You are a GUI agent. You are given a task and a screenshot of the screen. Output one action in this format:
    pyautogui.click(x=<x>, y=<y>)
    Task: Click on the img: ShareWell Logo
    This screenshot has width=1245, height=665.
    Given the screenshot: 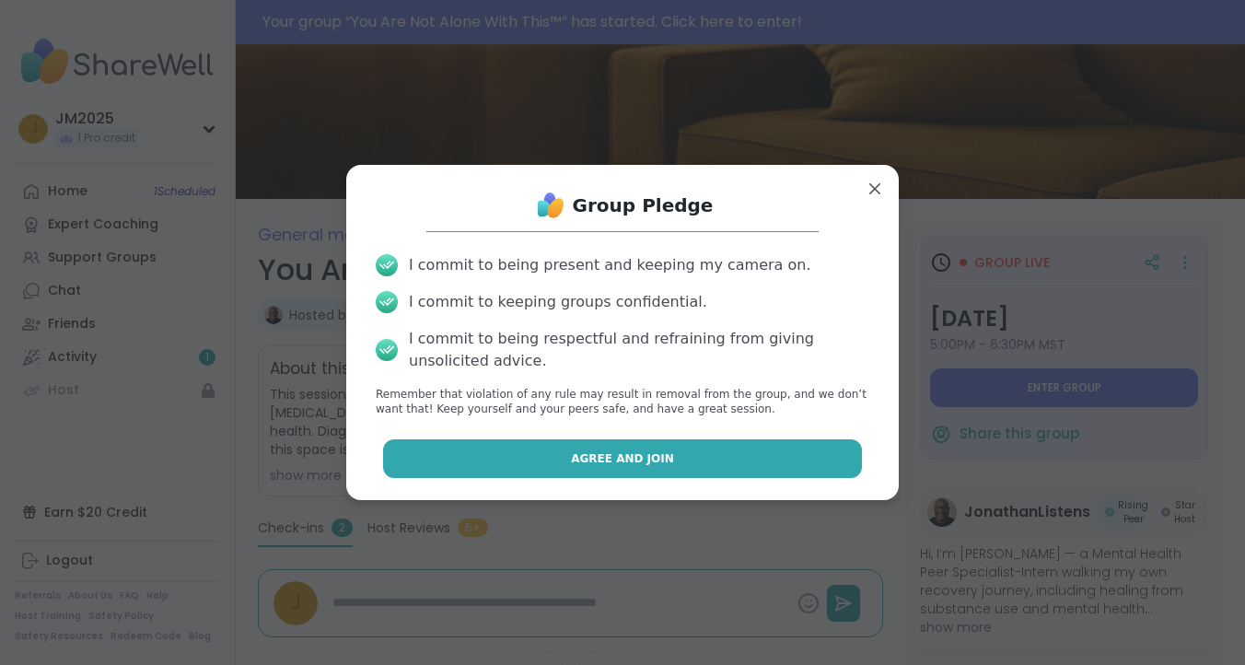 What is the action you would take?
    pyautogui.click(x=551, y=205)
    